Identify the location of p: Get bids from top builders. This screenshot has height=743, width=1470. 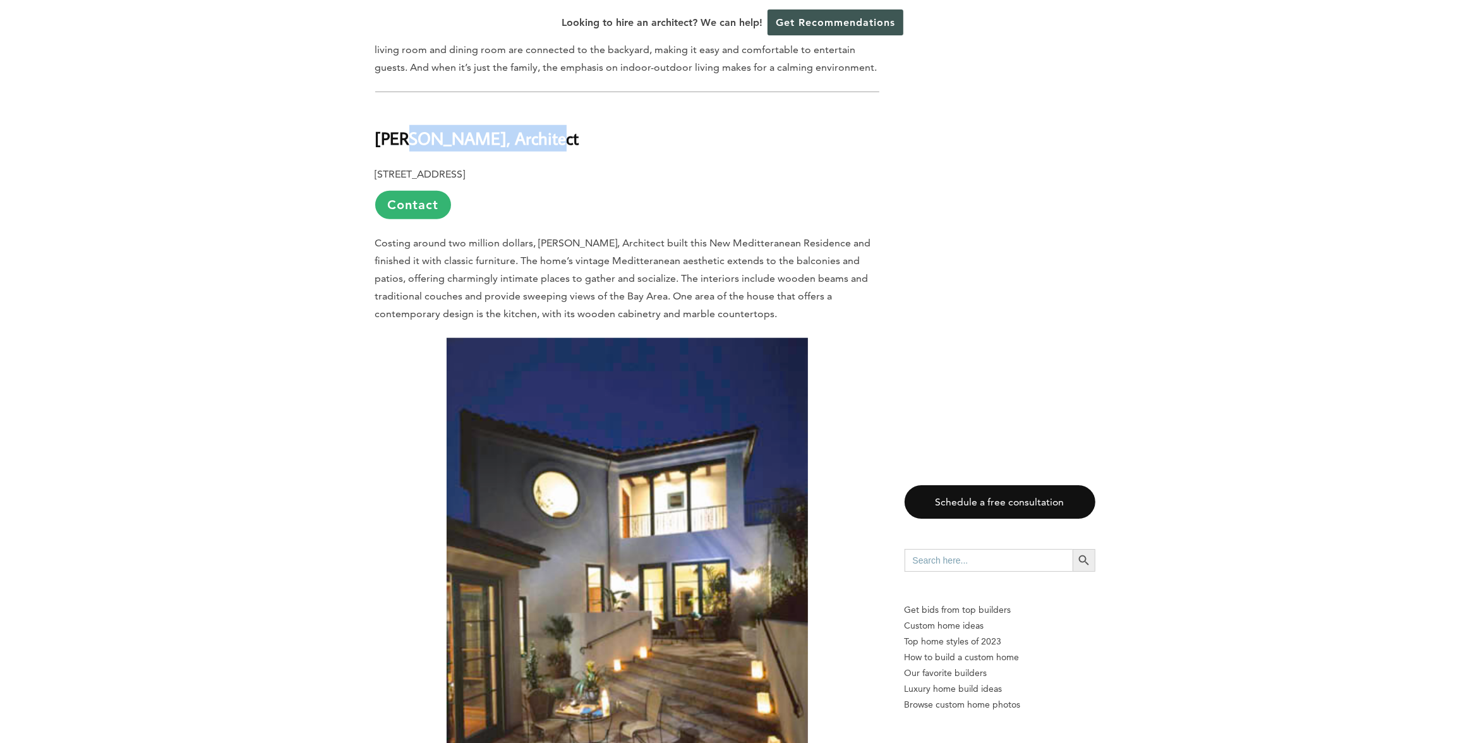
(1000, 610).